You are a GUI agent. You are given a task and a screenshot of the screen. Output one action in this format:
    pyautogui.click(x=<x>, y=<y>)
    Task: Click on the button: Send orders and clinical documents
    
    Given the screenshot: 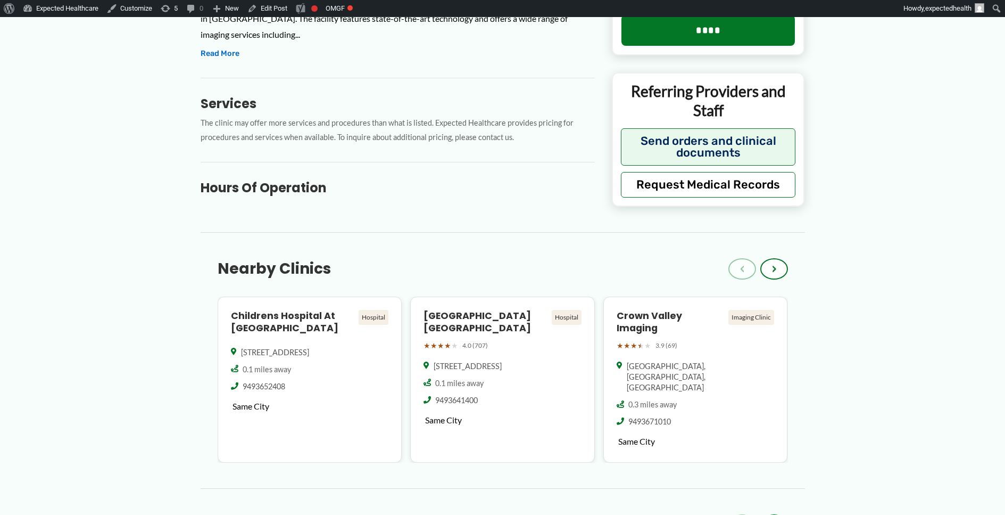 What is the action you would take?
    pyautogui.click(x=708, y=147)
    